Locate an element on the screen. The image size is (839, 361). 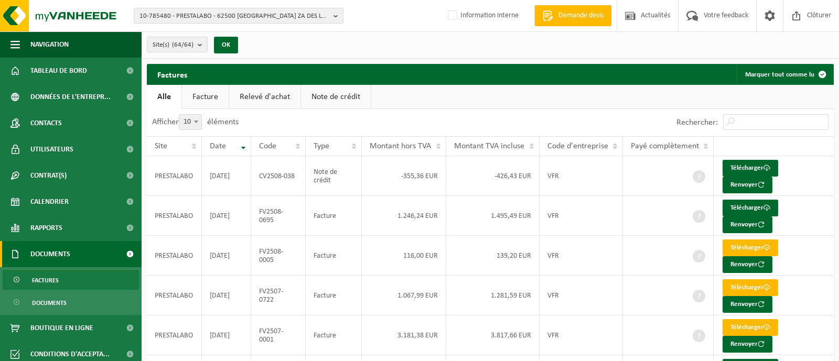
h2: Factures is located at coordinates (172, 74).